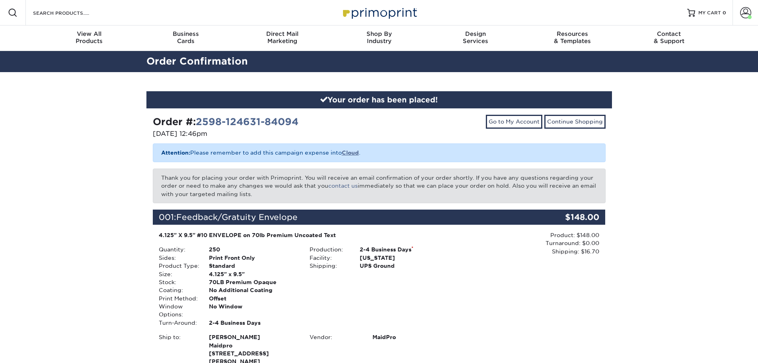  What do you see at coordinates (379, 12) in the screenshot?
I see `img: Primoprint` at bounding box center [379, 12].